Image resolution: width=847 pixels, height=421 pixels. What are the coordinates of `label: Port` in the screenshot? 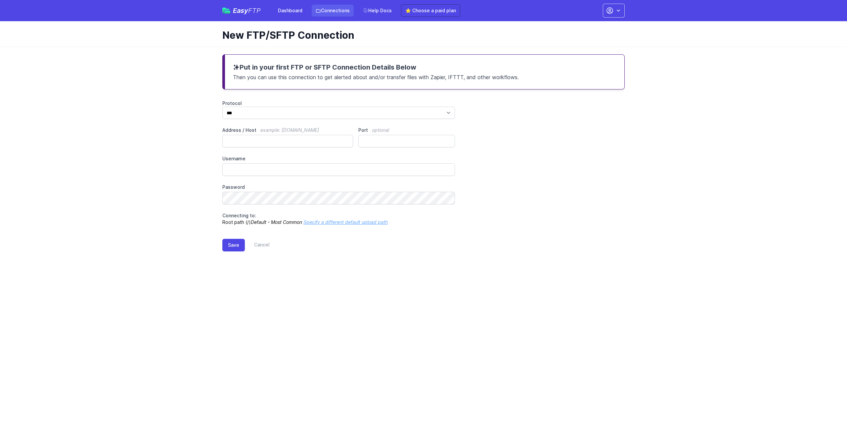 It's located at (407, 130).